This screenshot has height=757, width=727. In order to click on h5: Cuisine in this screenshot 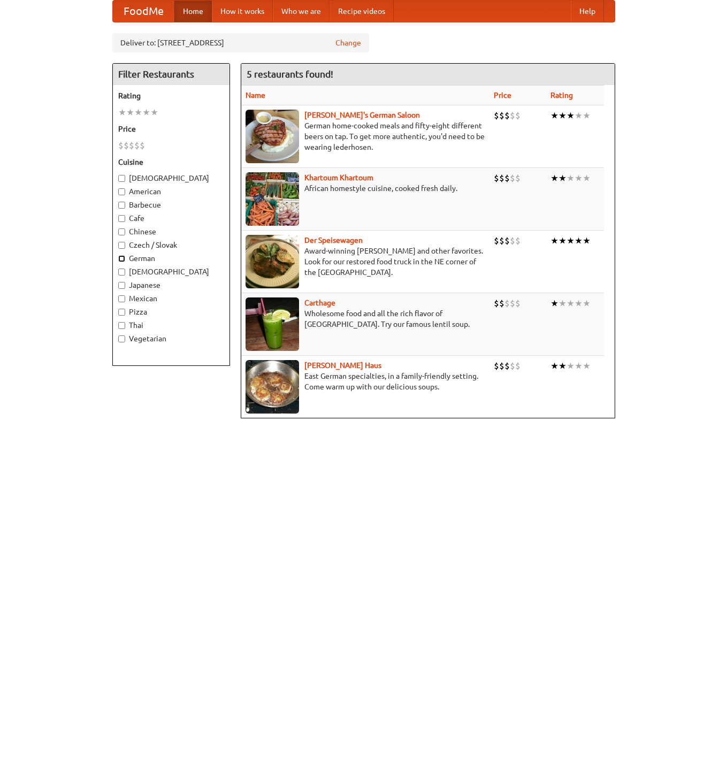, I will do `click(171, 162)`.